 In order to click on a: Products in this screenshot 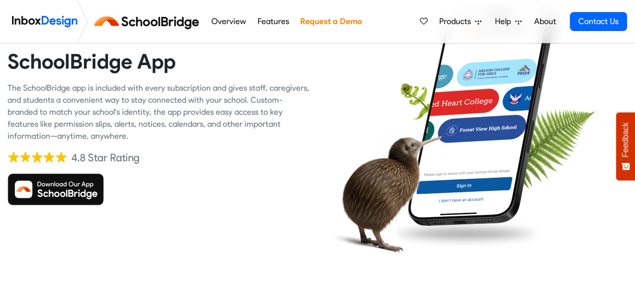, I will do `click(460, 22)`.